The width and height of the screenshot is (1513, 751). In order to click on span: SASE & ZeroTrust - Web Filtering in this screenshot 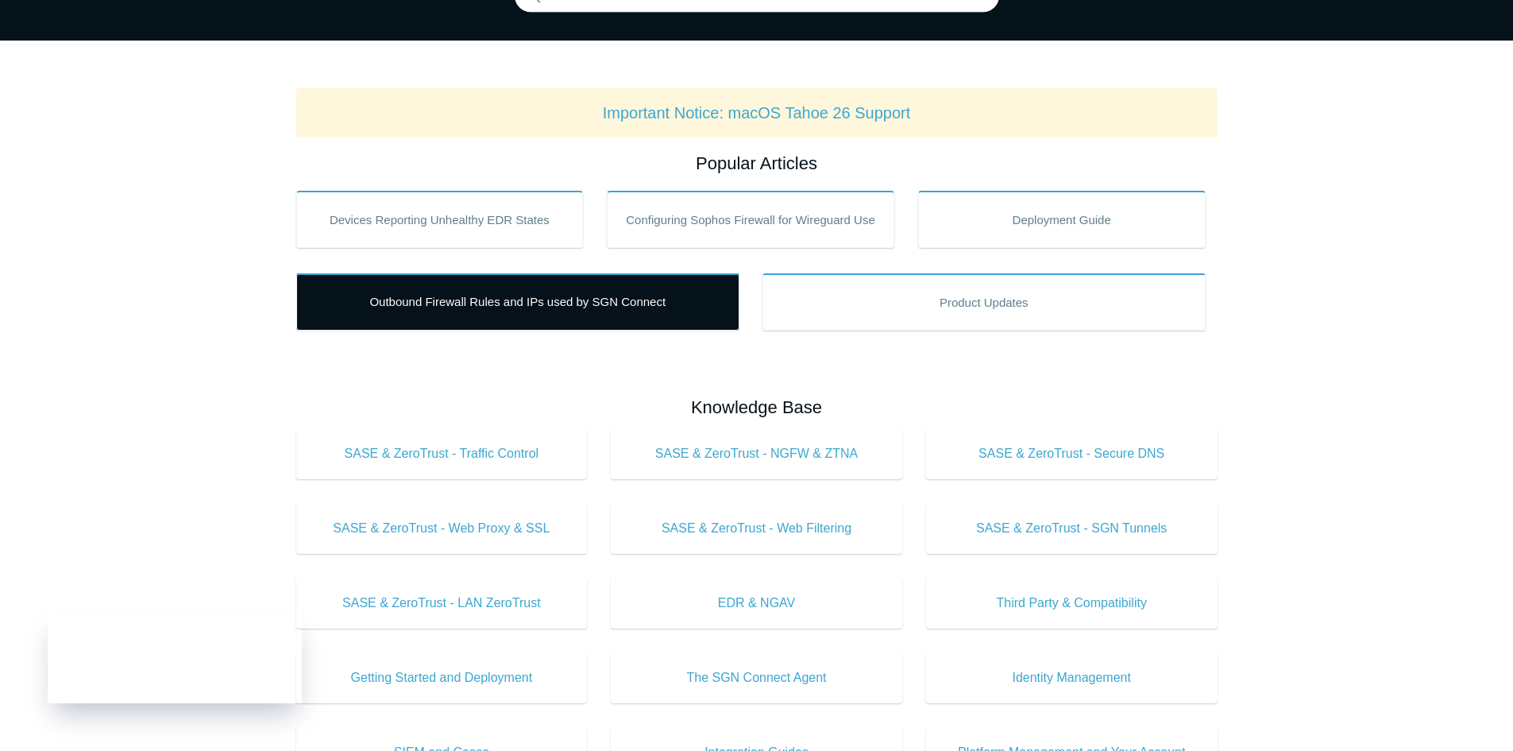, I will do `click(756, 528)`.